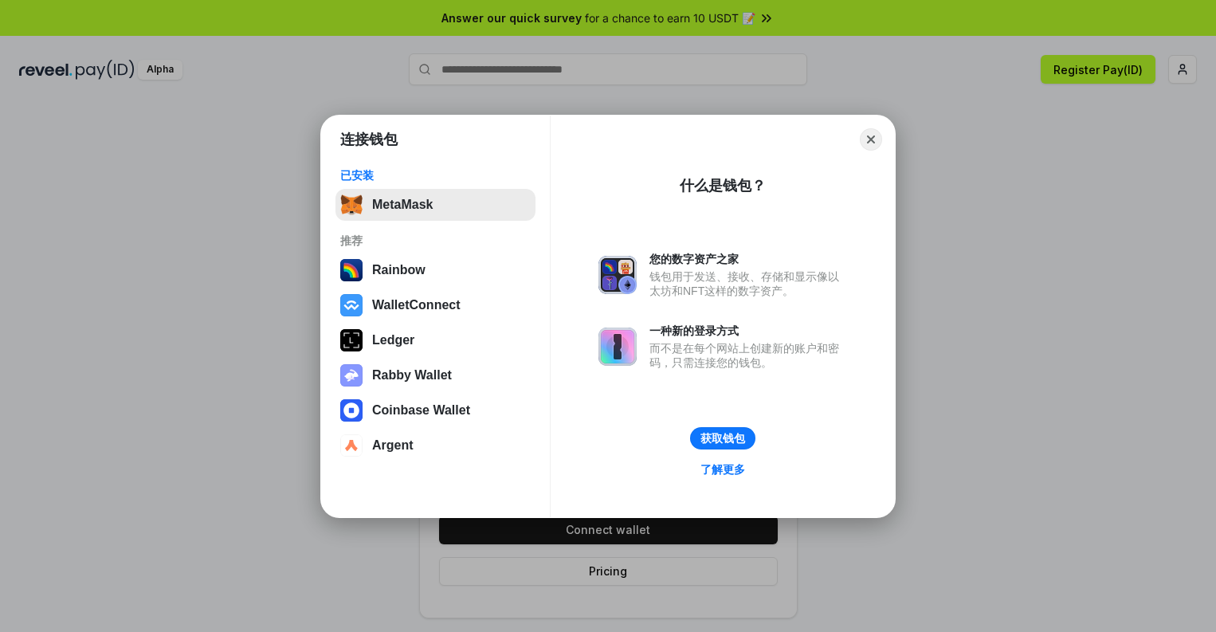 This screenshot has width=1216, height=632. What do you see at coordinates (393, 340) in the screenshot?
I see `div: Ledger` at bounding box center [393, 340].